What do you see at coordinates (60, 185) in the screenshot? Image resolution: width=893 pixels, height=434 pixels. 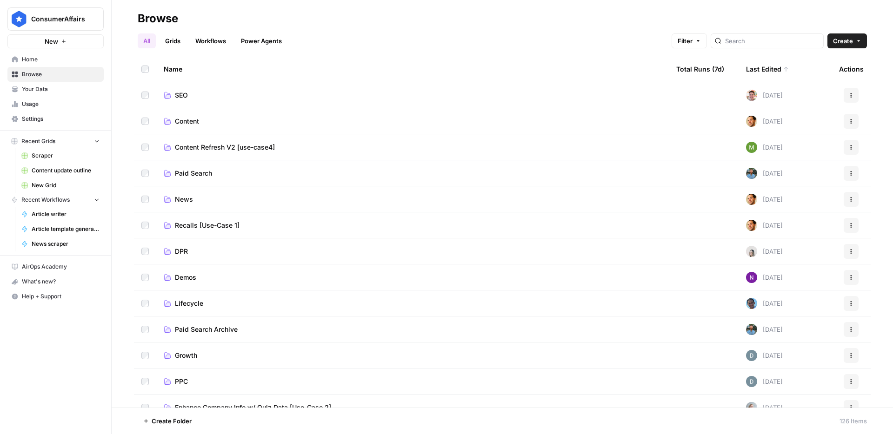 I see `a: New Grid` at bounding box center [60, 185].